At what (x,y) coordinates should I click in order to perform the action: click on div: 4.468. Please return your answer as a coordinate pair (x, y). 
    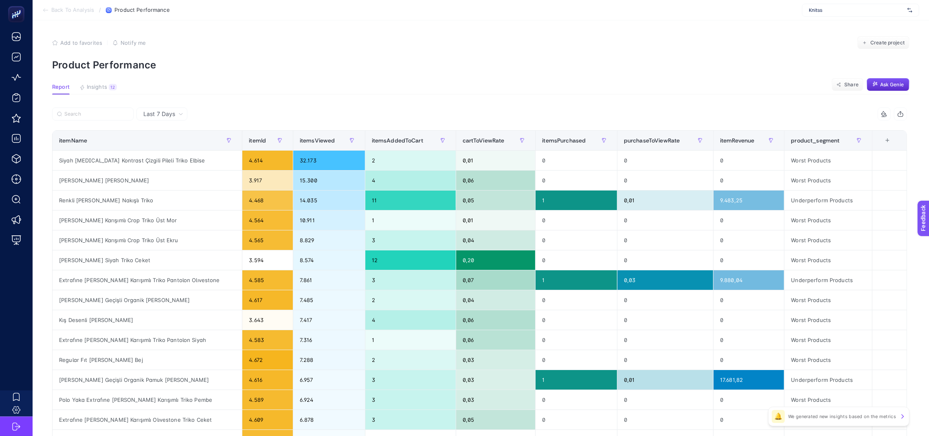
    Looking at the image, I should click on (268, 200).